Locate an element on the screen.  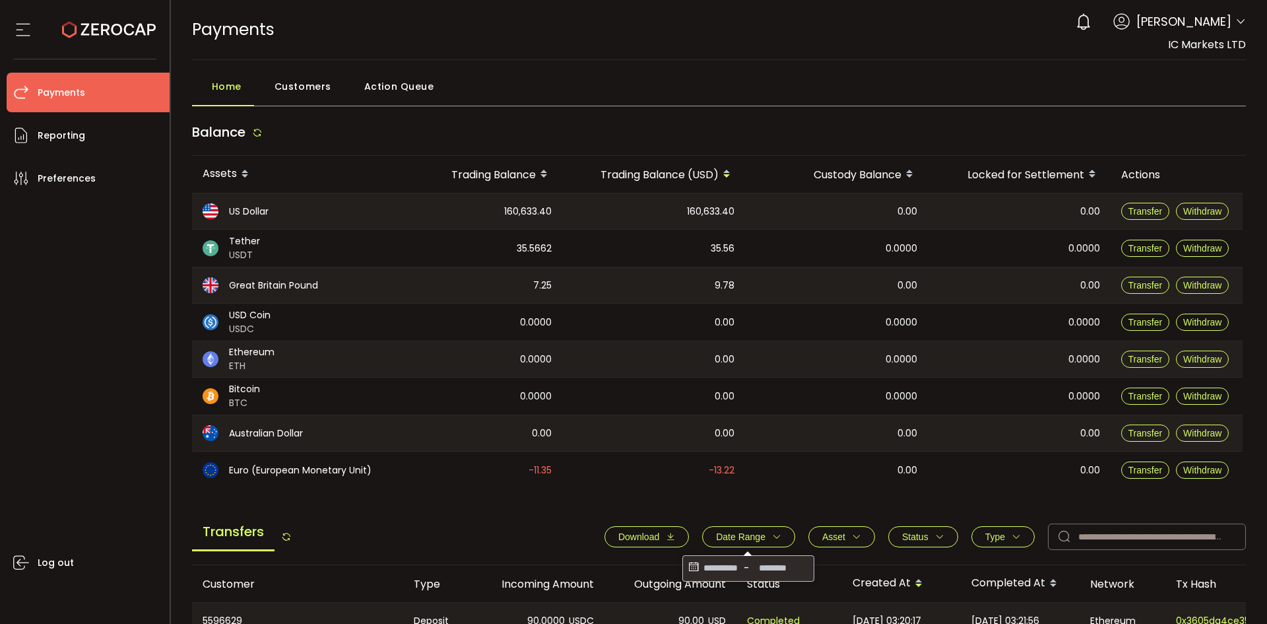
div: Custody Balance is located at coordinates (836, 174).